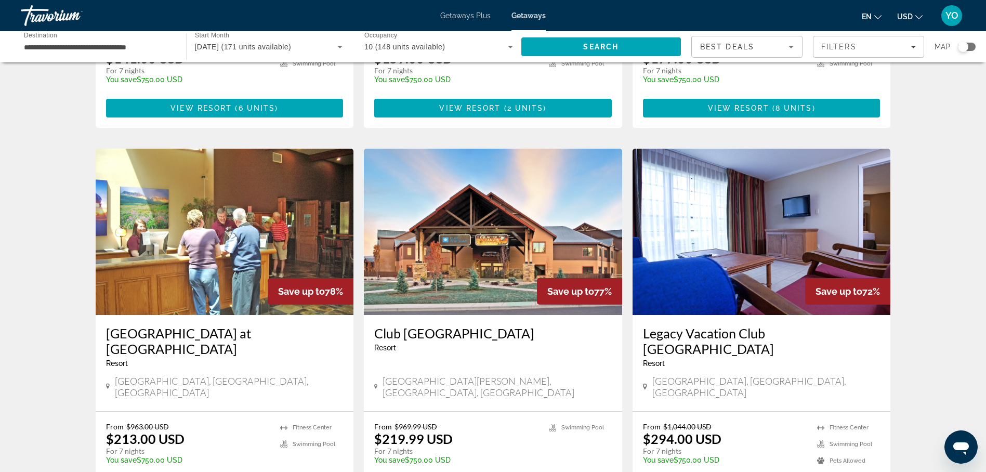 The height and width of the screenshot is (472, 986). Describe the element at coordinates (224, 108) in the screenshot. I see `a: View Resort(6 units)` at that location.